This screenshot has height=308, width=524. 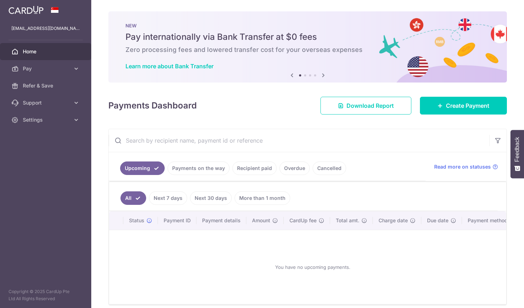 I want to click on a: All, so click(x=133, y=198).